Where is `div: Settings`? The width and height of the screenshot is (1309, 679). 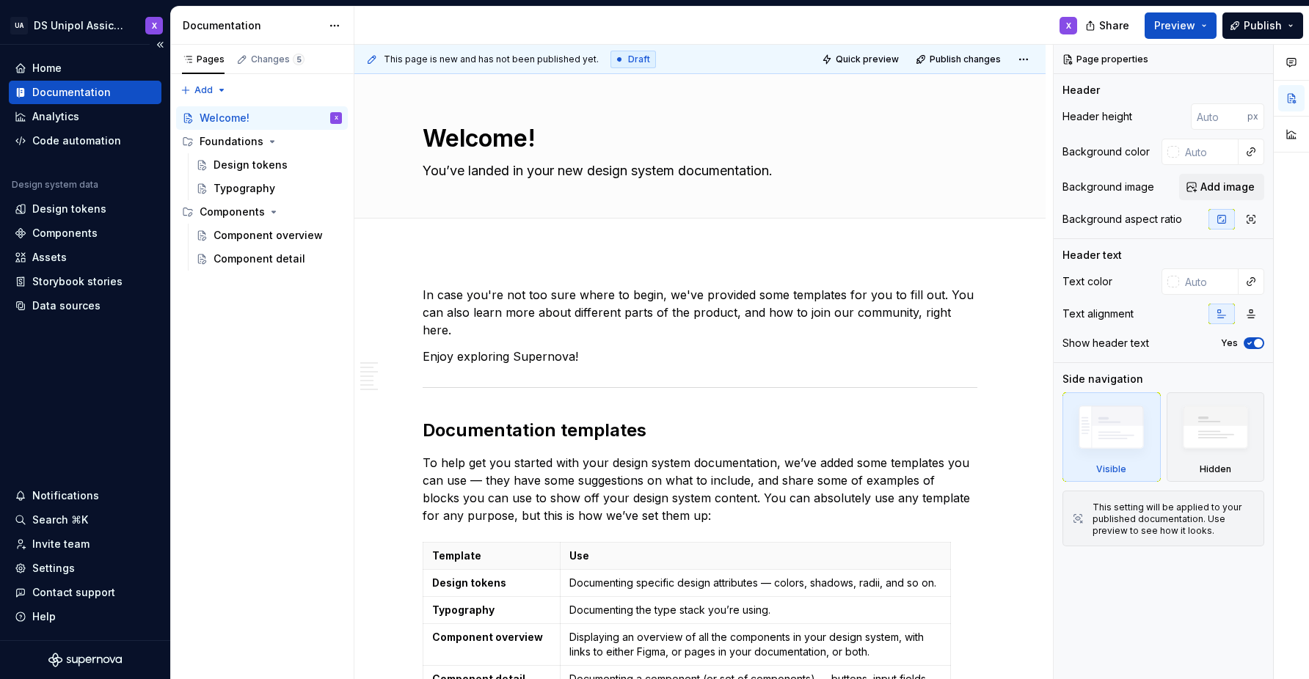
div: Settings is located at coordinates (54, 569).